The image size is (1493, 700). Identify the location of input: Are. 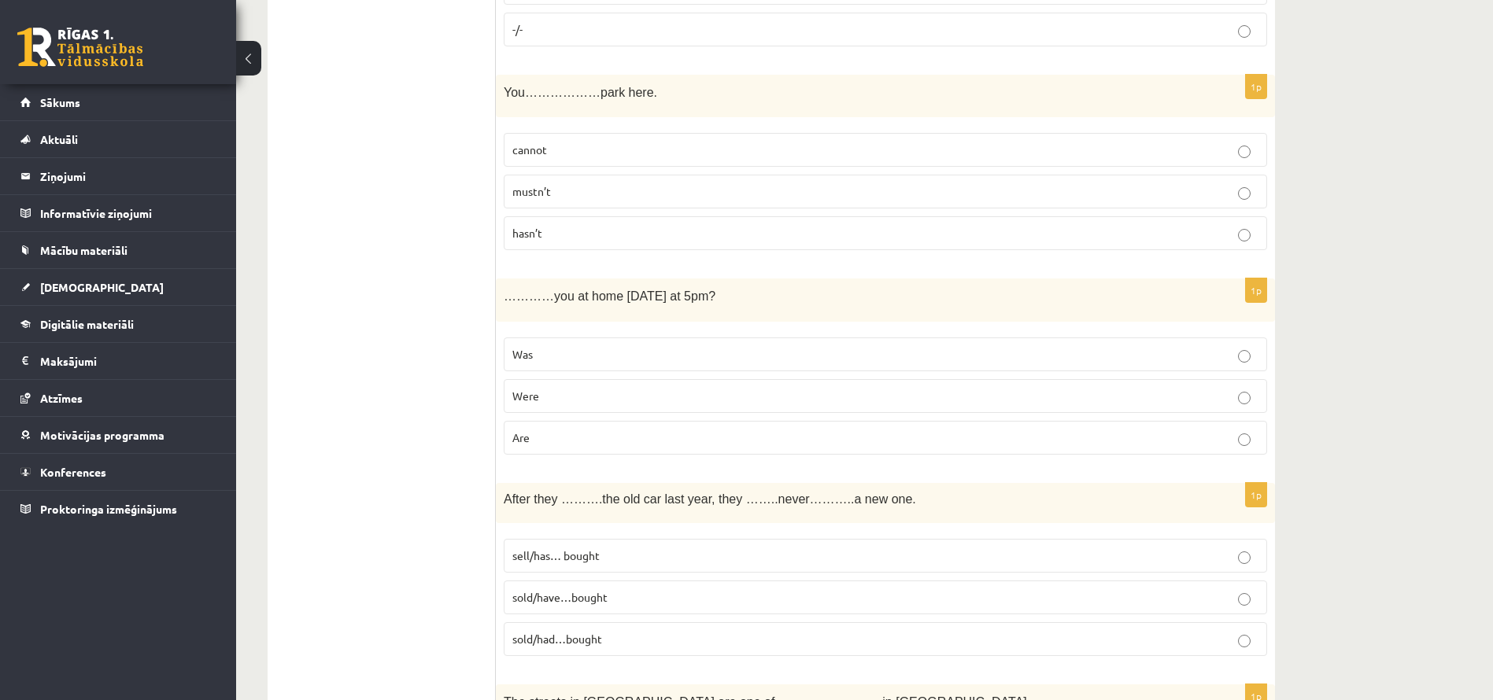
(1244, 440).